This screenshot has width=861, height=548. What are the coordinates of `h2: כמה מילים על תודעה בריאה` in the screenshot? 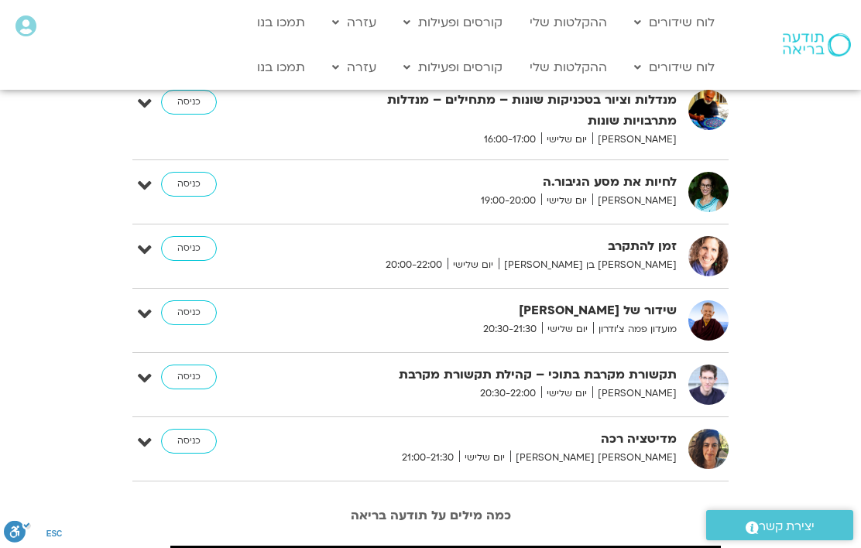 It's located at (431, 516).